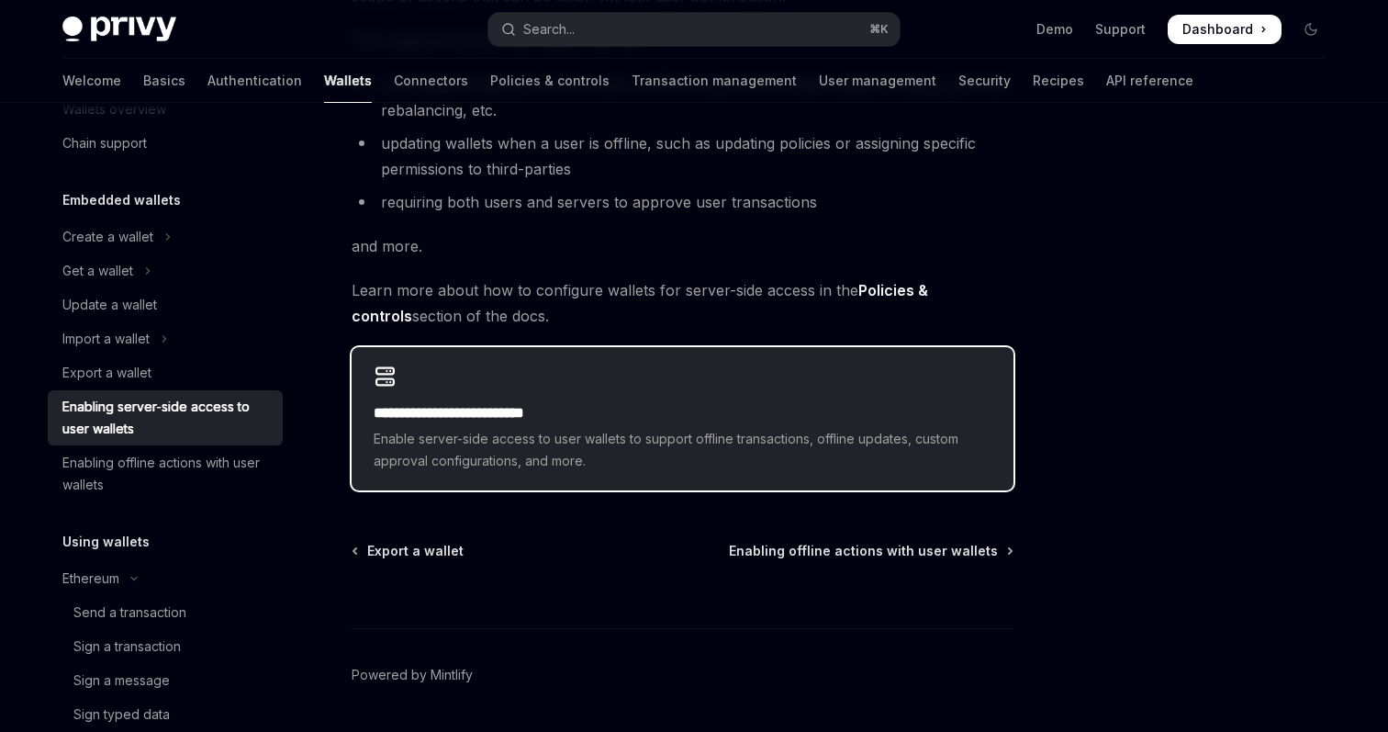 The image size is (1388, 732). What do you see at coordinates (415, 551) in the screenshot?
I see `span: Export a wallet` at bounding box center [415, 551].